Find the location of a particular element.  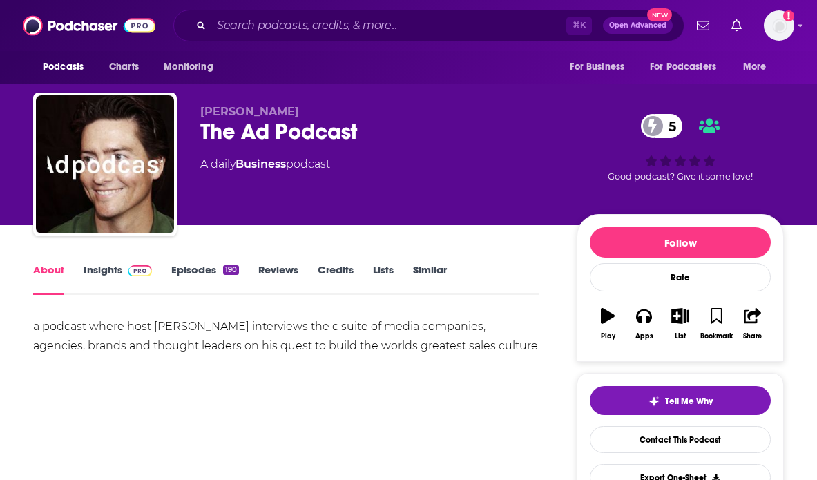

span: More is located at coordinates (755, 67).